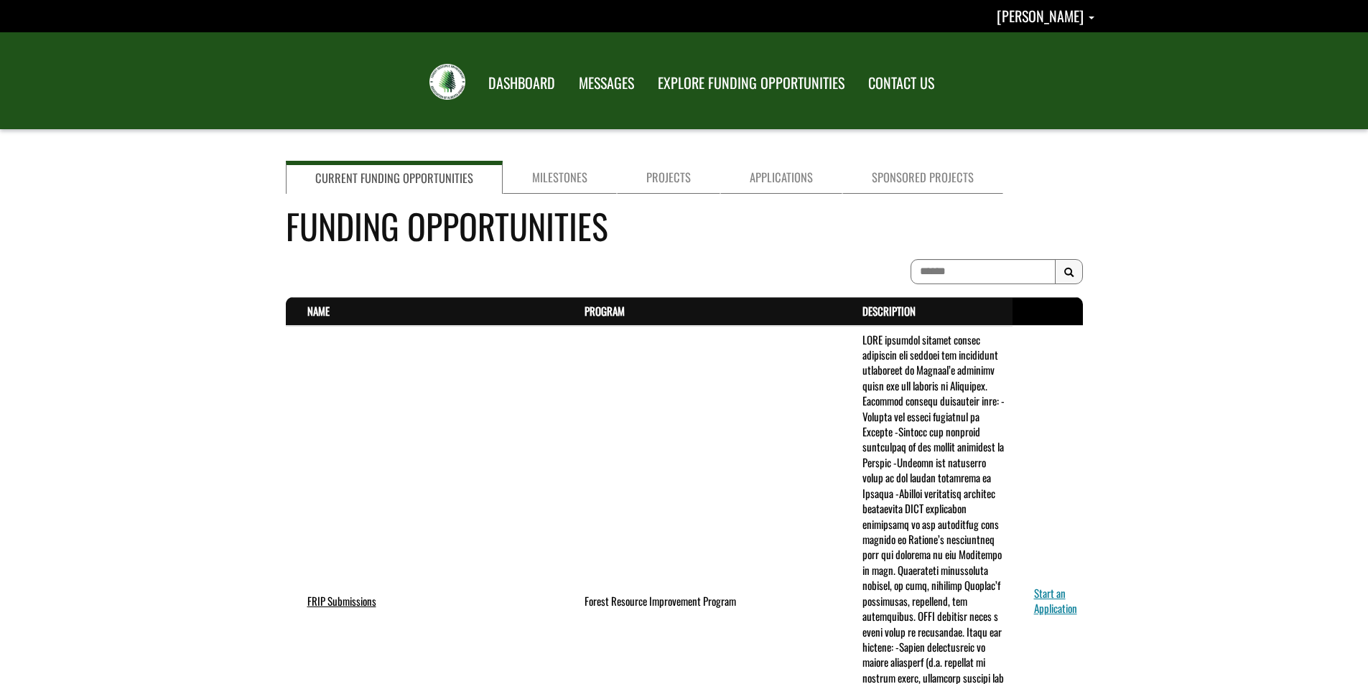 The width and height of the screenshot is (1368, 684). Describe the element at coordinates (605, 311) in the screenshot. I see `a: Program` at that location.